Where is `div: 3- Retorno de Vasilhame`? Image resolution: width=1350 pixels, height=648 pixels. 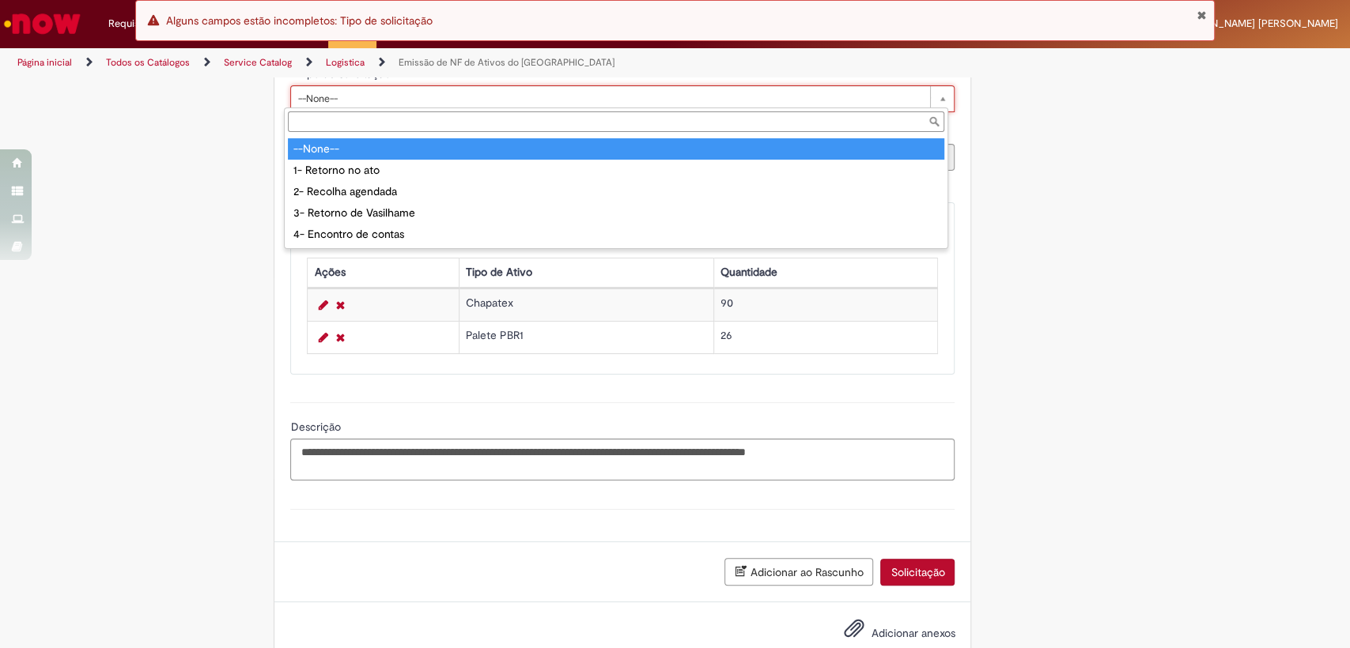
div: 3- Retorno de Vasilhame is located at coordinates (616, 213).